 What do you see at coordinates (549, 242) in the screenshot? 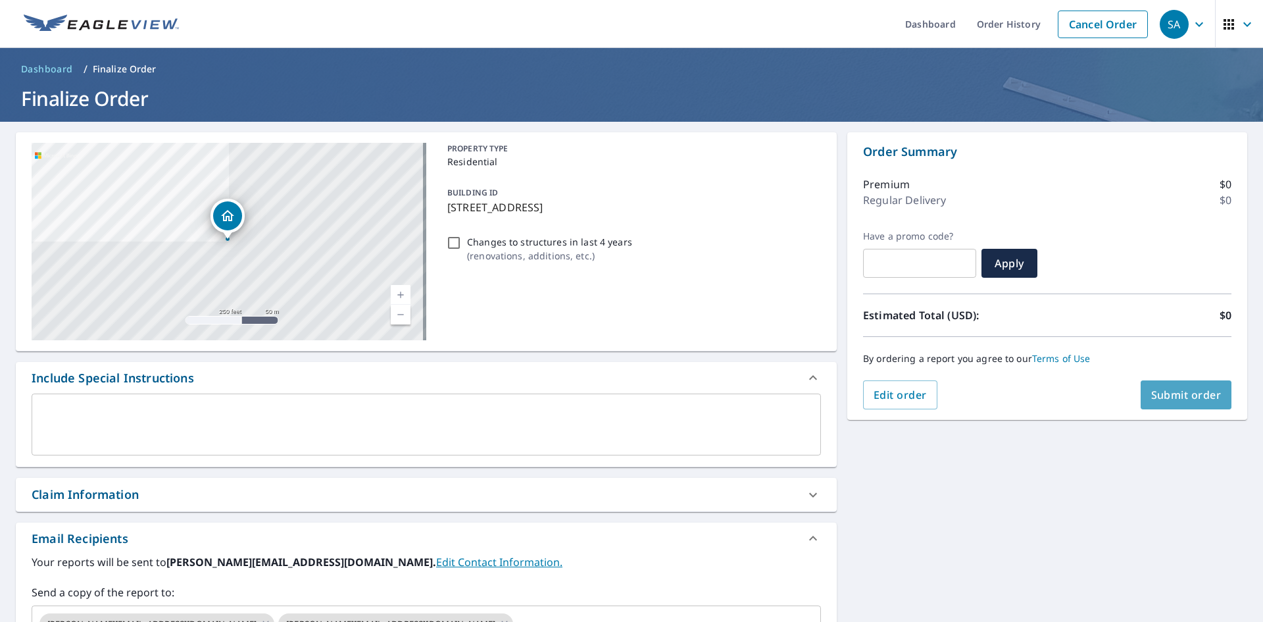
I see `p: Changes to structures in last 4 years` at bounding box center [549, 242].